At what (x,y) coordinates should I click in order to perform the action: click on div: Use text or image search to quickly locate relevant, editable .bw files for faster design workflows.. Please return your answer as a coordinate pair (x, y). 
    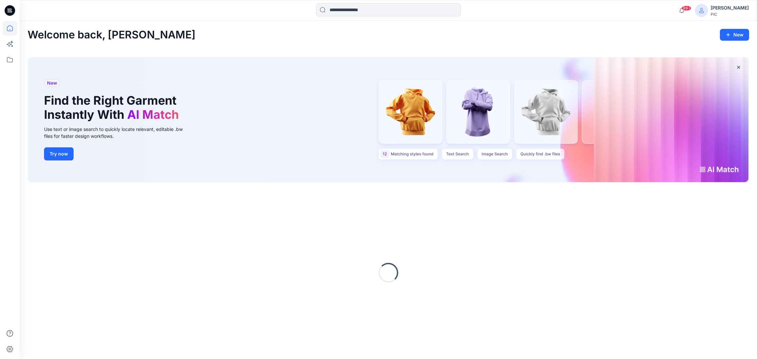
    Looking at the image, I should click on (118, 133).